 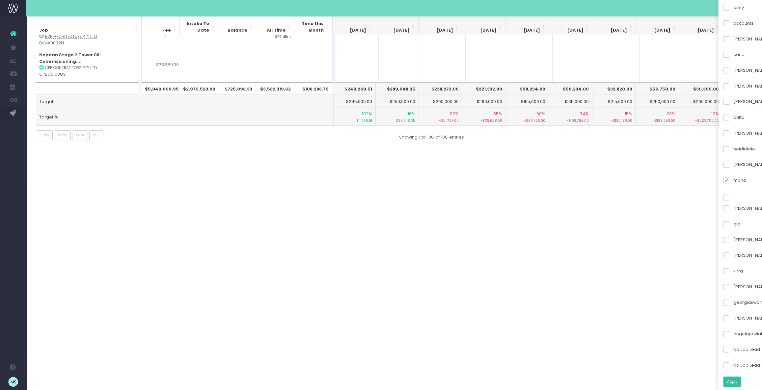 What do you see at coordinates (185, 116) in the screenshot?
I see `td: Target %` at bounding box center [185, 116].